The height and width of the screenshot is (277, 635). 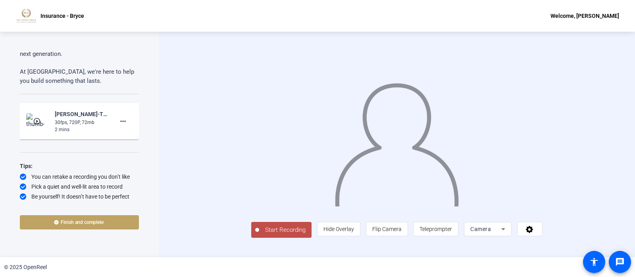 I want to click on mat-icon: play_circle_outline, so click(x=38, y=121).